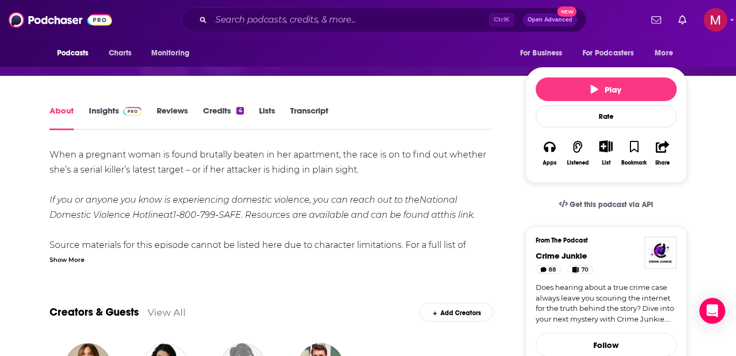  I want to click on img: Crime Junkie, so click(661, 253).